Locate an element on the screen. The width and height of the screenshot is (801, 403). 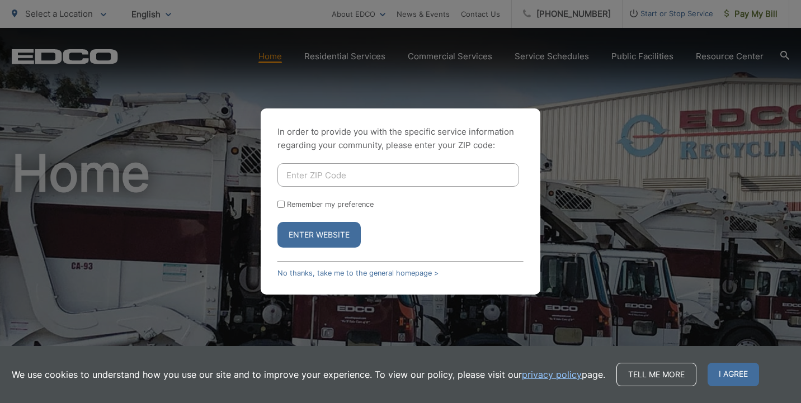
p: In order to provide you with the specific service information regarding your community, please en... is located at coordinates (401, 139).